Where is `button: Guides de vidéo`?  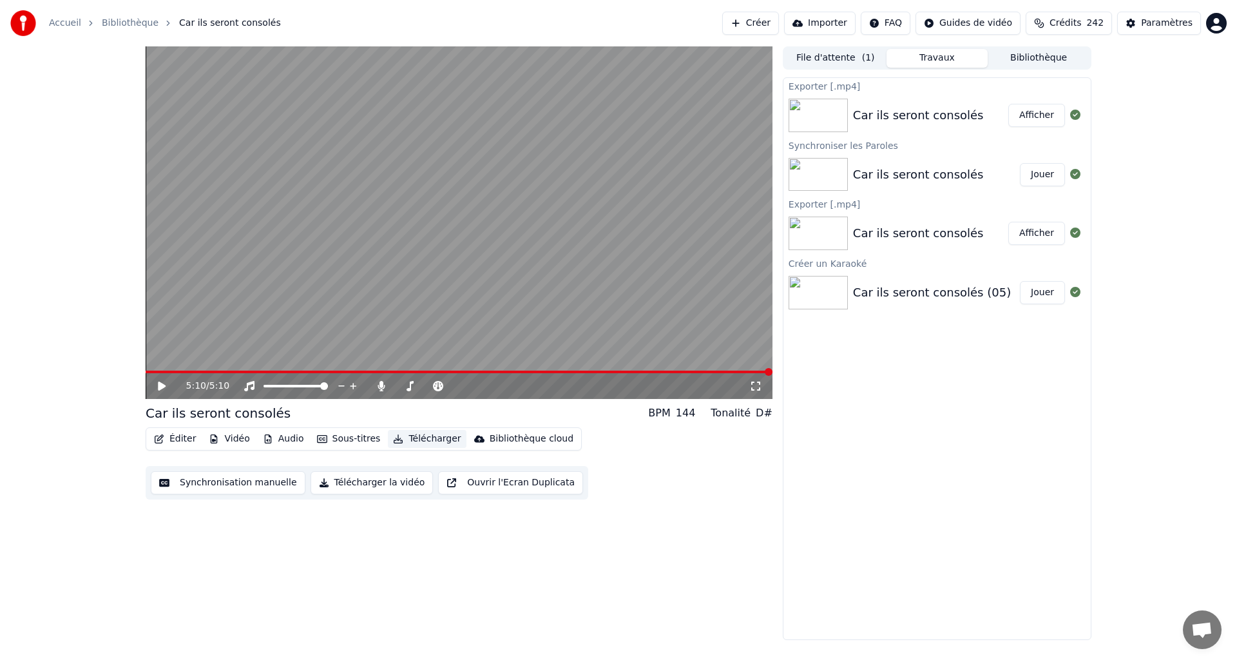 button: Guides de vidéo is located at coordinates (968, 23).